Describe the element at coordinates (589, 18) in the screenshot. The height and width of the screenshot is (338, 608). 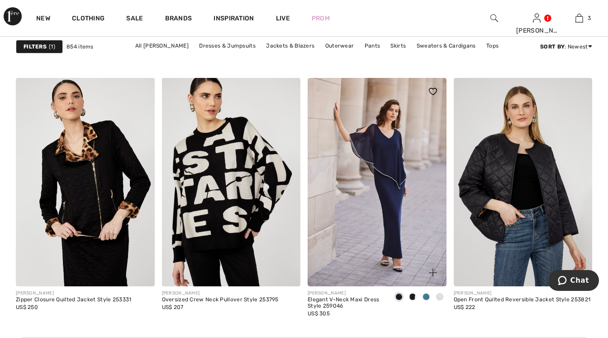
I see `span: 3` at that location.